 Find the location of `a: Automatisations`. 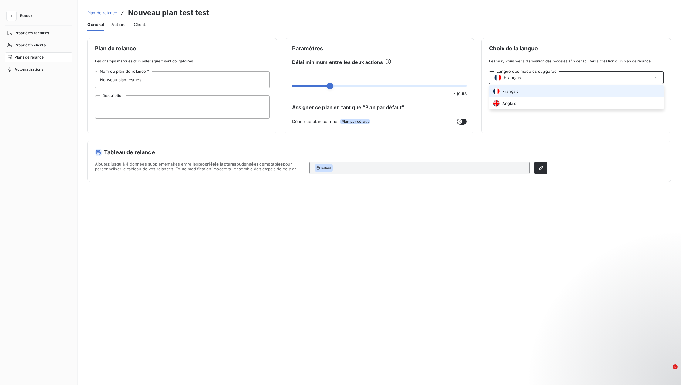

a: Automatisations is located at coordinates (39, 69).